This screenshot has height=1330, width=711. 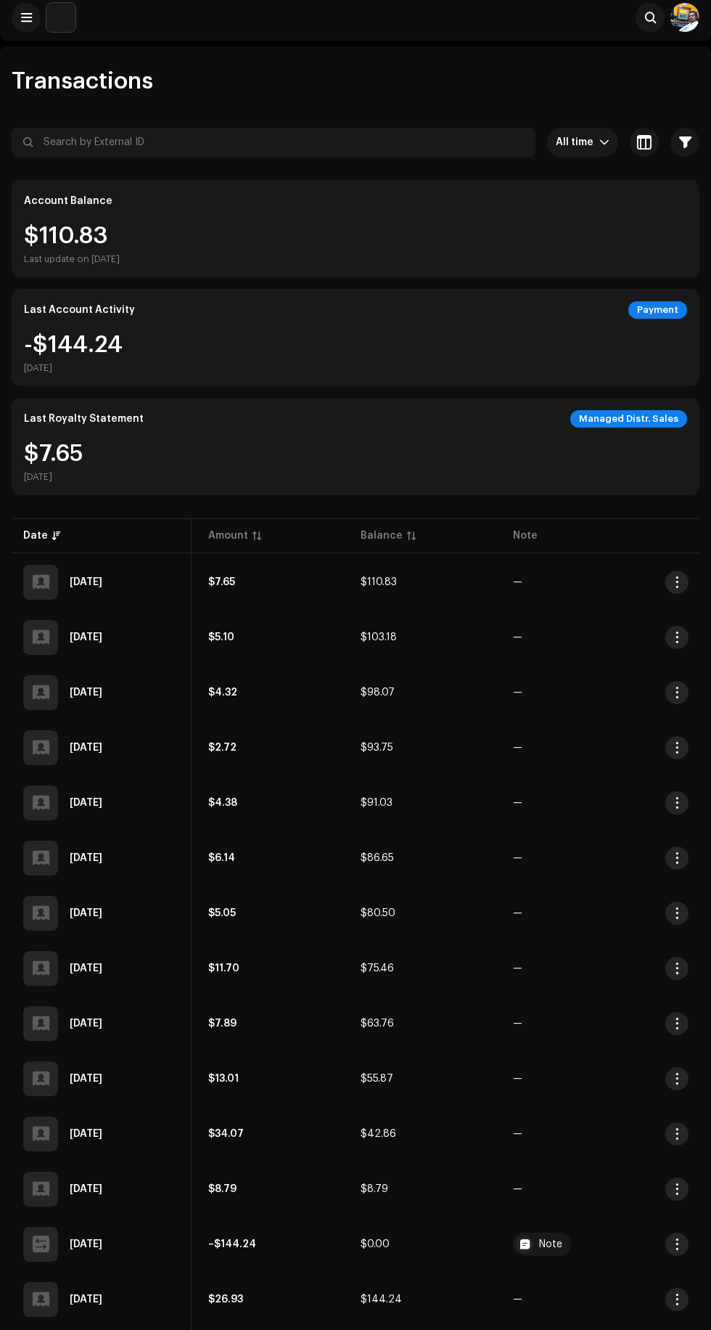 I want to click on div: Dec 9, 2024, so click(x=86, y=968).